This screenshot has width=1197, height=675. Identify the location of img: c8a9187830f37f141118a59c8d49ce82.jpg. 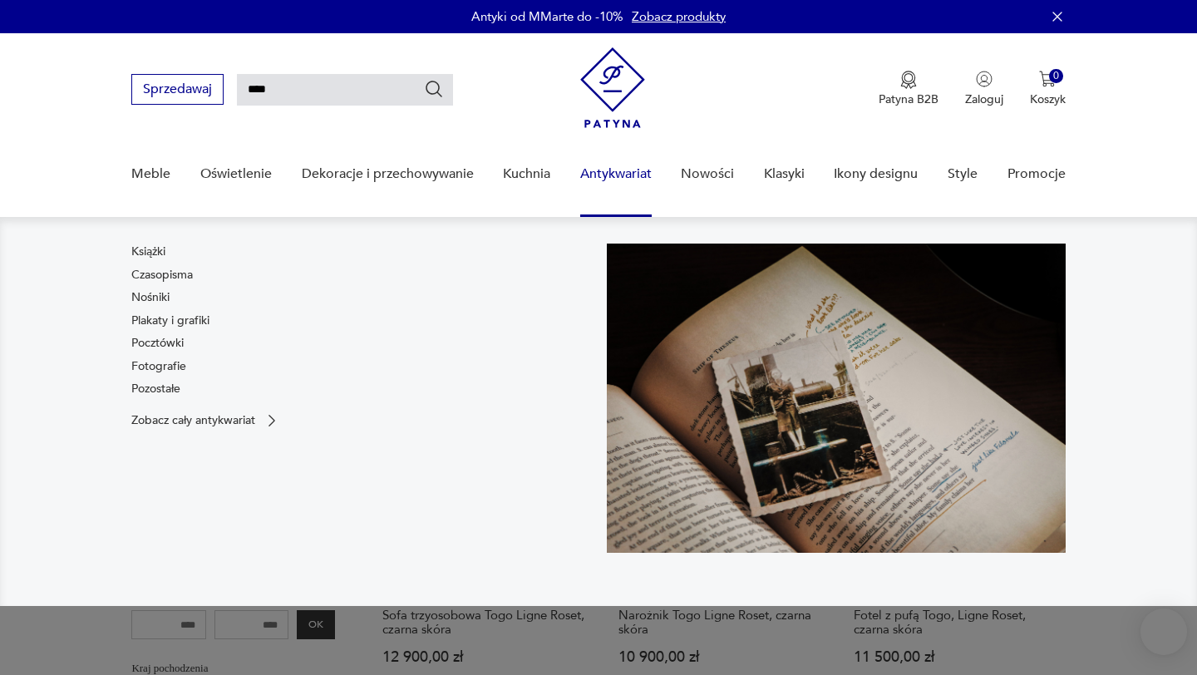
(837, 398).